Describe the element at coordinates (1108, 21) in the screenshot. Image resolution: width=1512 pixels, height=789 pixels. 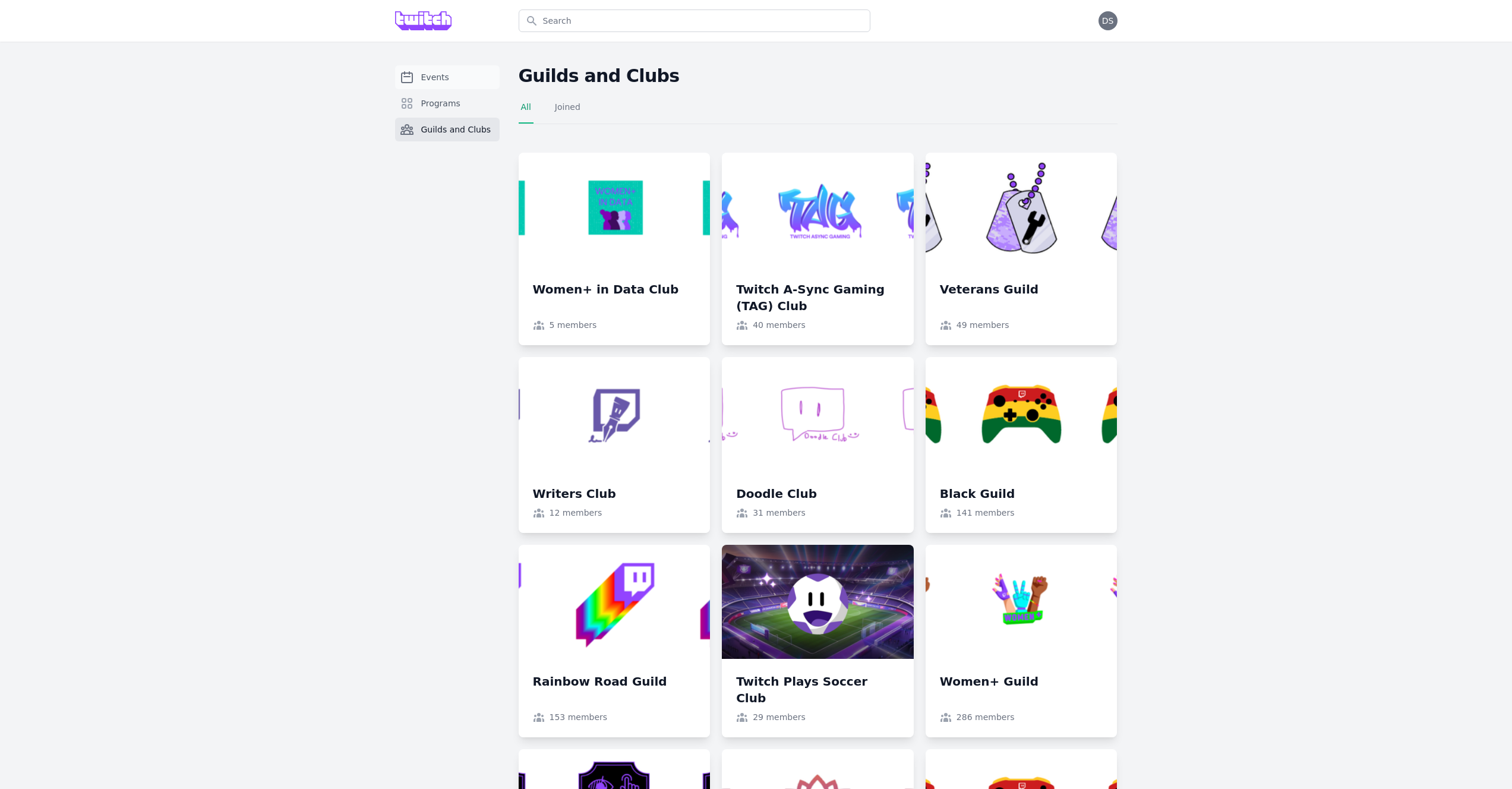
I see `button: DS` at that location.